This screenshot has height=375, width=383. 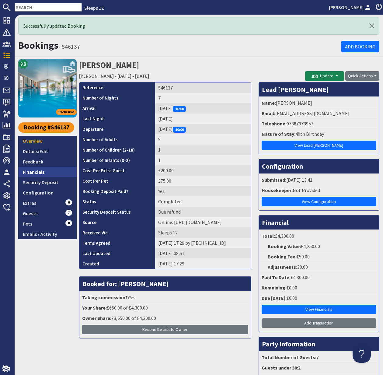 I want to click on h3: Configuration, so click(x=319, y=166).